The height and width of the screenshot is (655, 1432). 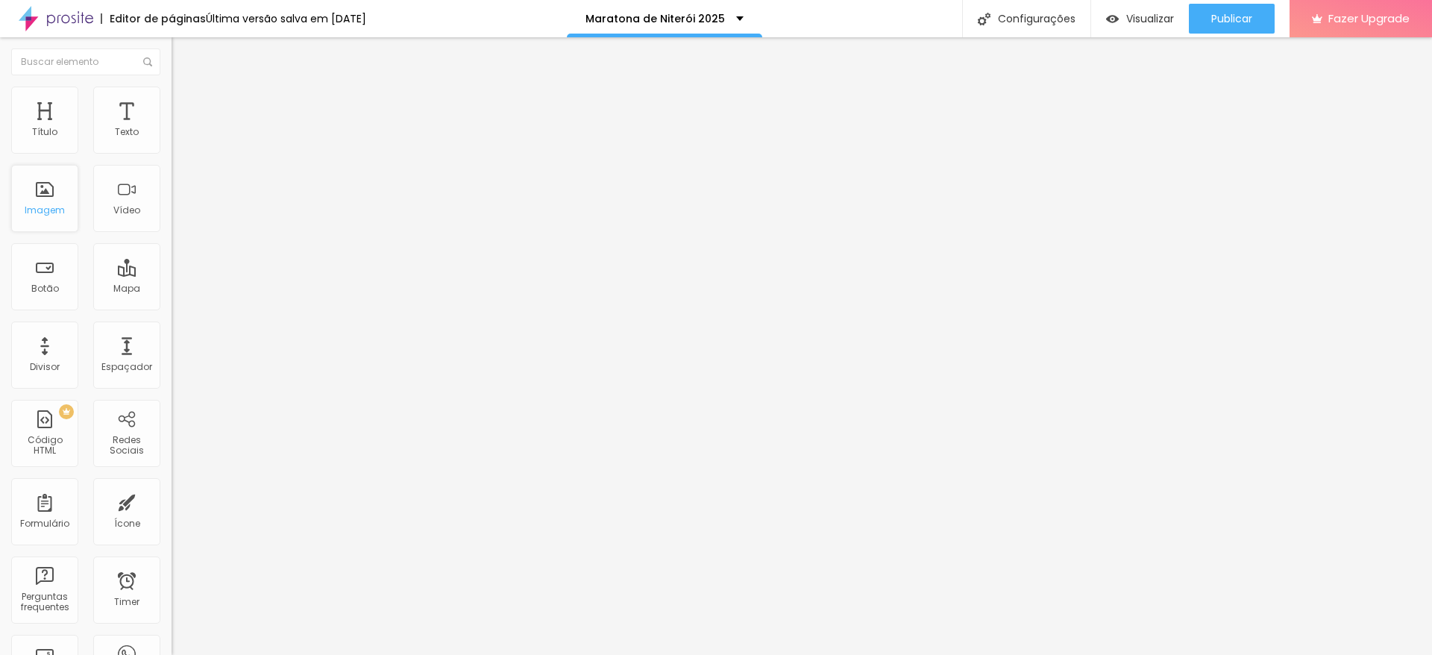 I want to click on div: Título, so click(x=45, y=132).